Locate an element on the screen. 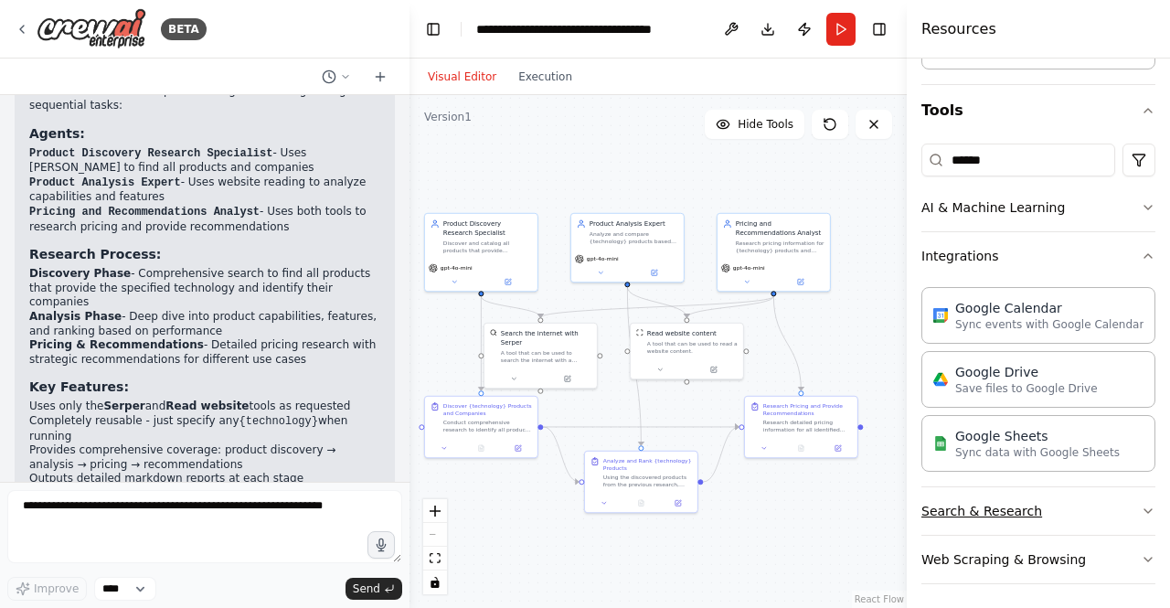 This screenshot has height=608, width=1170. button: Hide right sidebar is located at coordinates (879, 29).